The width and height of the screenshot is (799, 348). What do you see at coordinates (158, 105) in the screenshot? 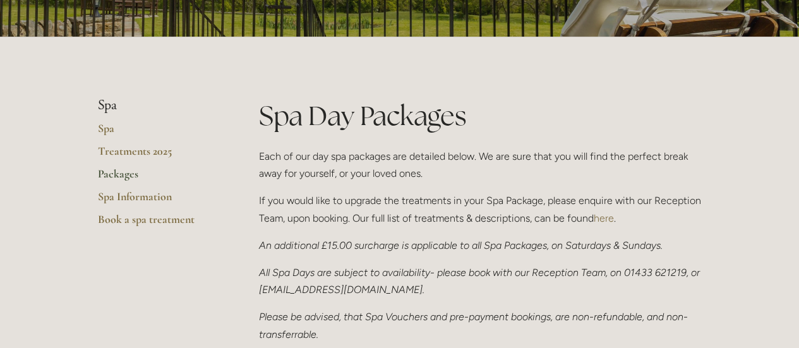
I see `li: Spa` at bounding box center [158, 105].